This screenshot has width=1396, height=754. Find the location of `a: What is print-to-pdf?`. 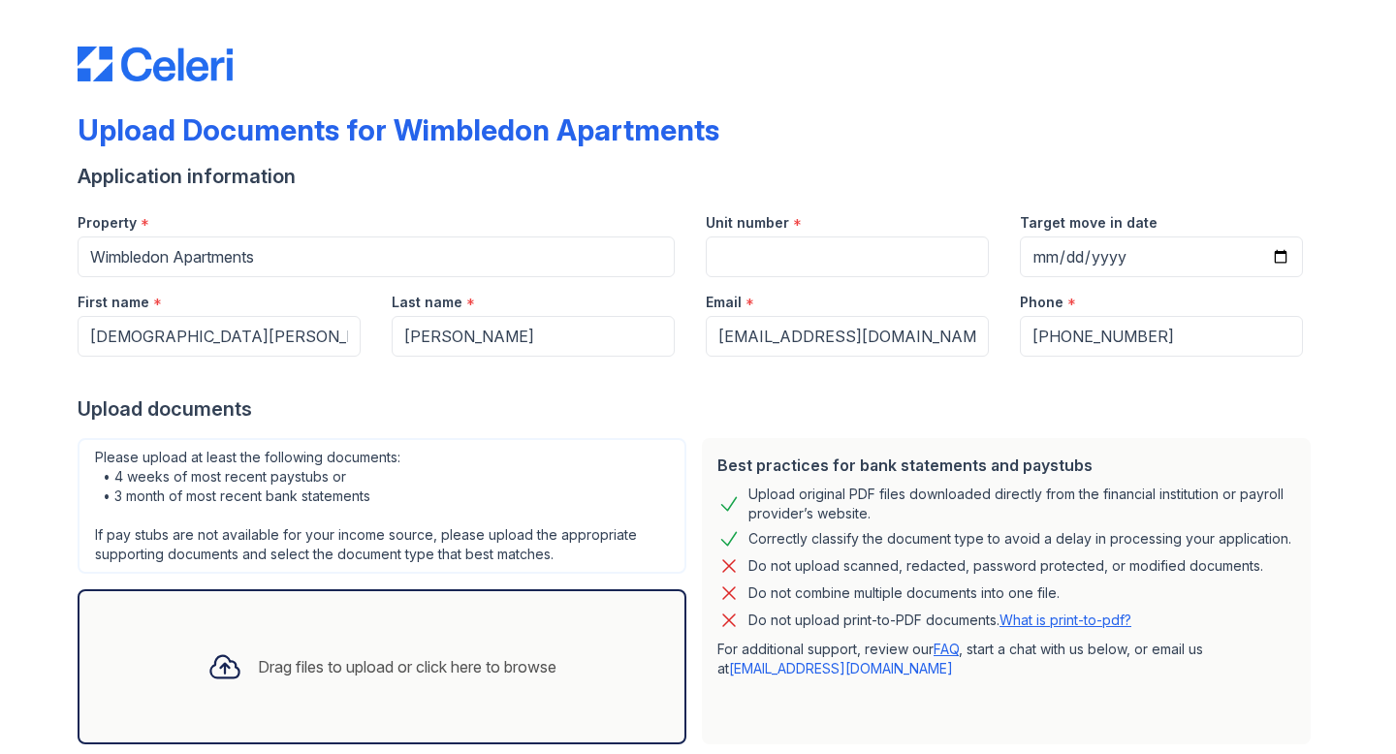

a: What is print-to-pdf? is located at coordinates (1065, 619).